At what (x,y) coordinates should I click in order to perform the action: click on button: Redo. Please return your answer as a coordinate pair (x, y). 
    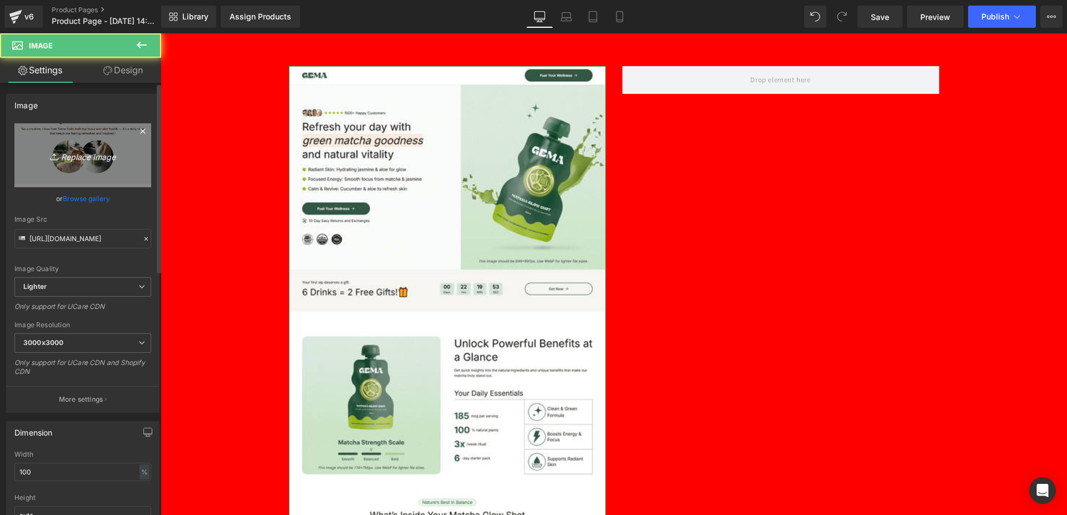
    Looking at the image, I should click on (842, 17).